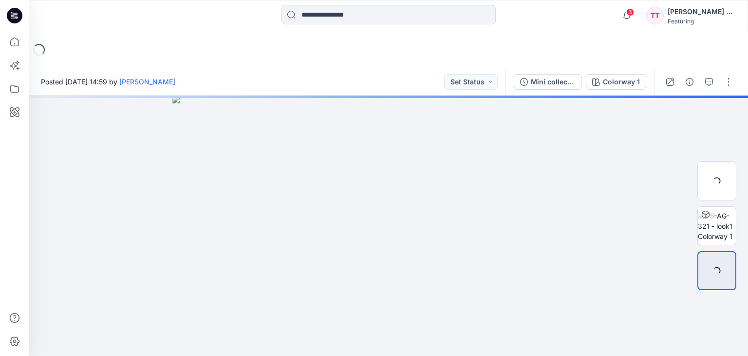 The image size is (748, 356). I want to click on div: Colorway 1, so click(622, 82).